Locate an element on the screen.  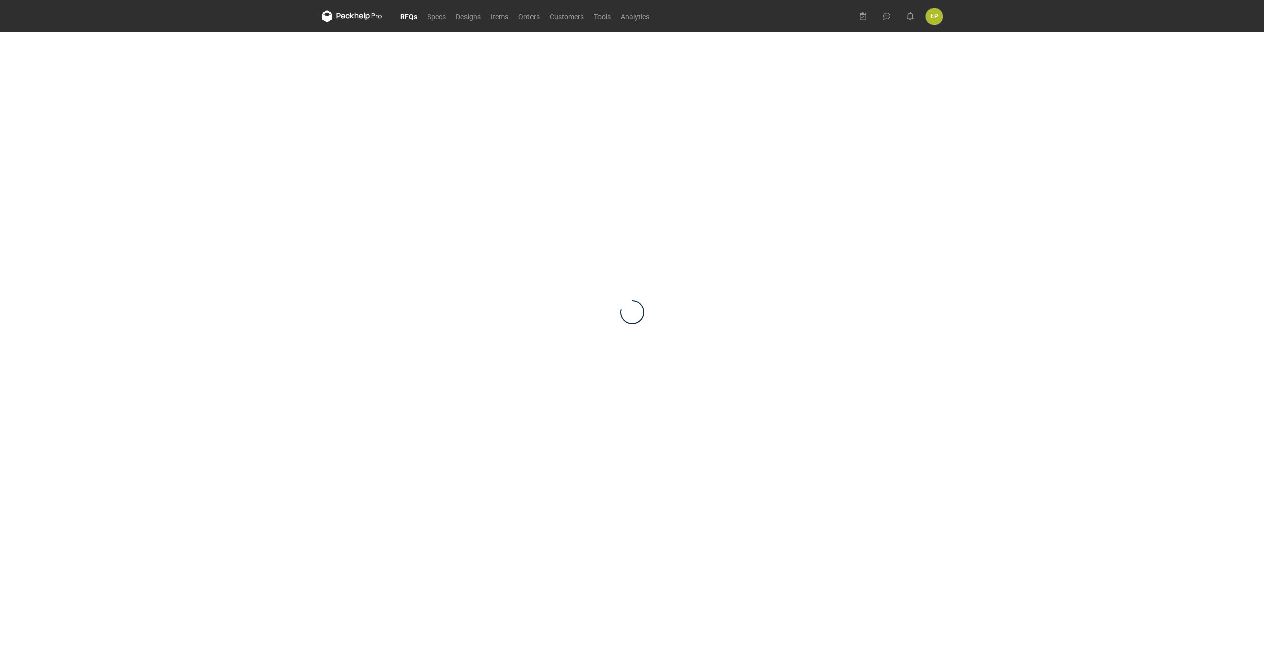
figcaption: ŁP is located at coordinates (934, 16).